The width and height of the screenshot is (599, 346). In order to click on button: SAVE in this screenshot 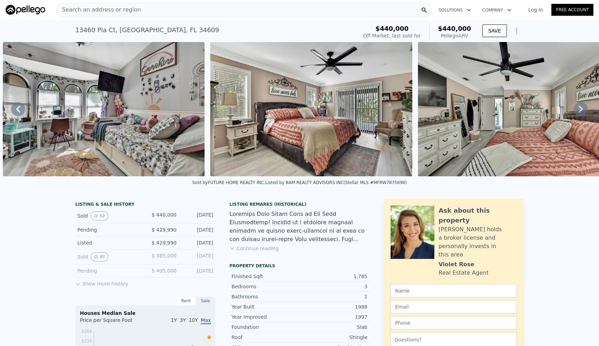, I will do `click(494, 31)`.